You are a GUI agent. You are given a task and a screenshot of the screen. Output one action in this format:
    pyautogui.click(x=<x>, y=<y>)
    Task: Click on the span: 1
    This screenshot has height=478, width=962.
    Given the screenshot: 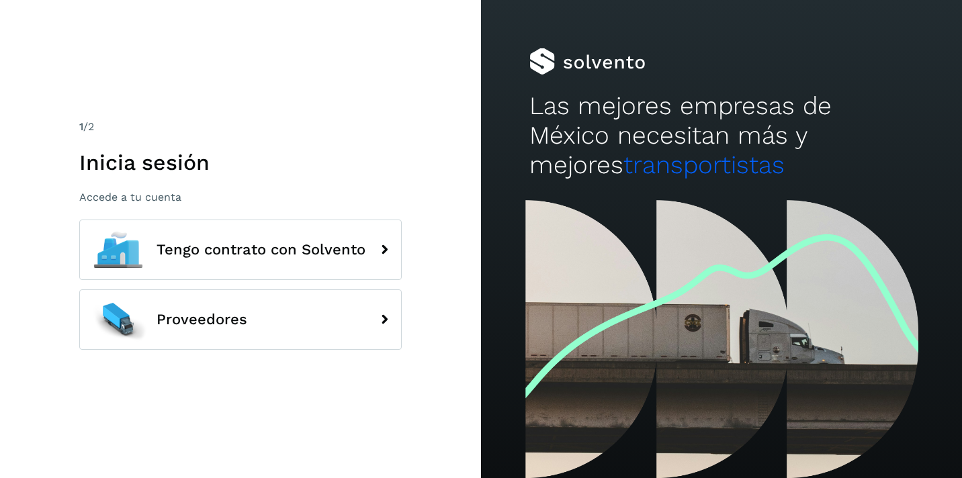 What is the action you would take?
    pyautogui.click(x=81, y=126)
    